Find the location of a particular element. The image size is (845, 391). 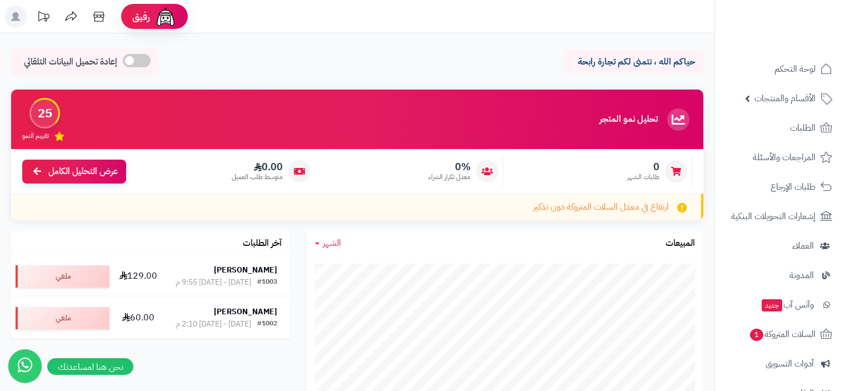

td: 129.00 is located at coordinates (138, 276).